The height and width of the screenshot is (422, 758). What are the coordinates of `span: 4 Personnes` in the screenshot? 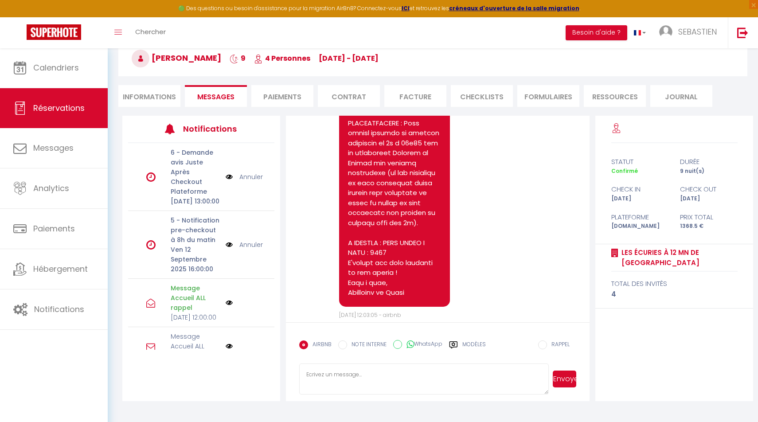 It's located at (282, 58).